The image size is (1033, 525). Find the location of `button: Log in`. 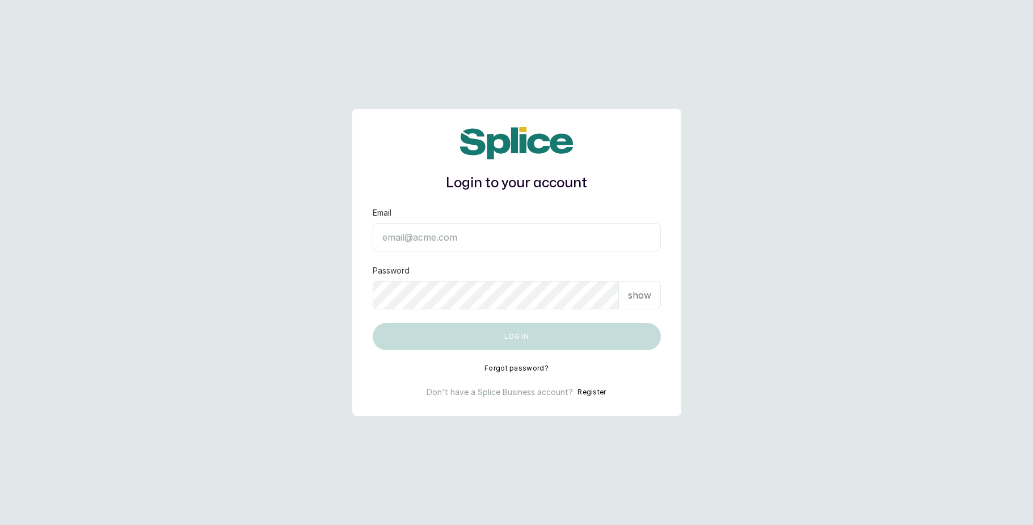

button: Log in is located at coordinates (517, 336).